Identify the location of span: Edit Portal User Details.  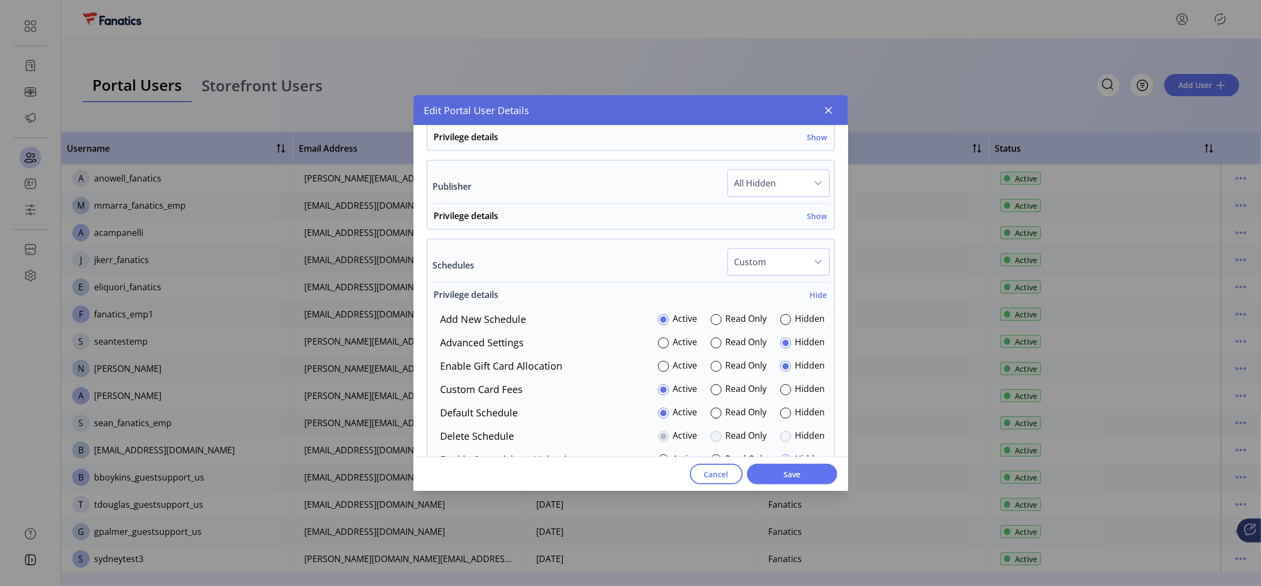
(477, 110).